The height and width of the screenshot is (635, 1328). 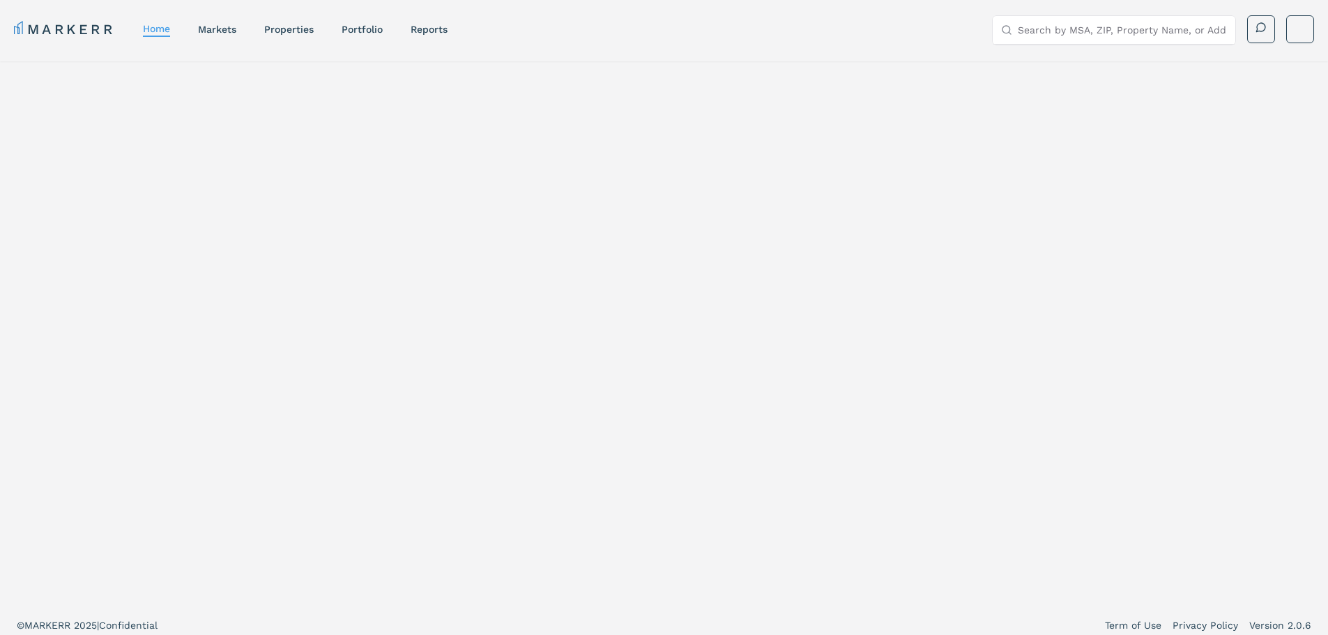 What do you see at coordinates (289, 29) in the screenshot?
I see `a: properties` at bounding box center [289, 29].